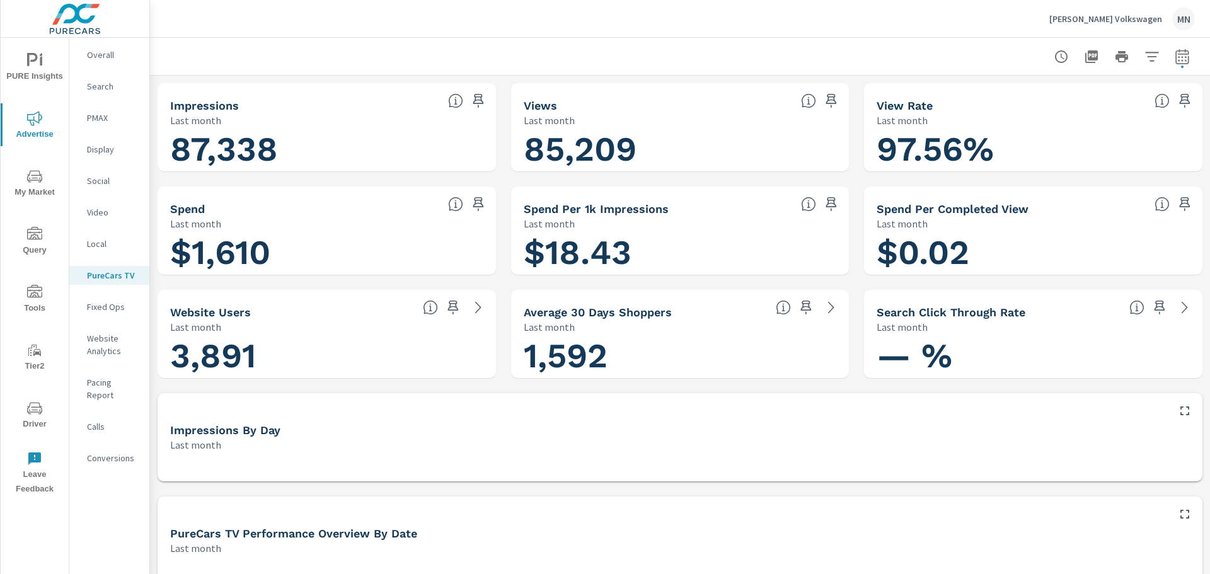 The height and width of the screenshot is (574, 1210). I want to click on div: Search, so click(109, 86).